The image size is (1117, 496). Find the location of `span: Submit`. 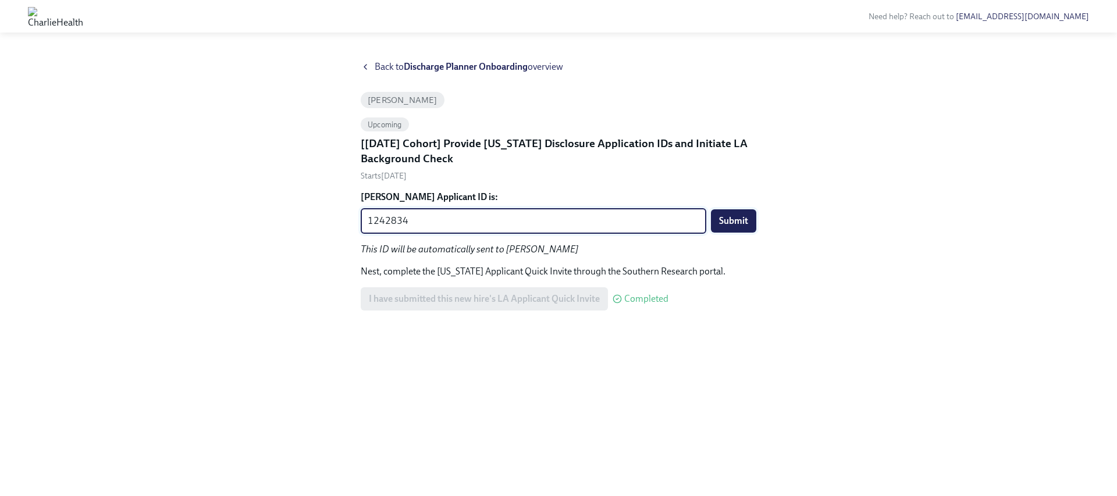

span: Submit is located at coordinates (734, 221).